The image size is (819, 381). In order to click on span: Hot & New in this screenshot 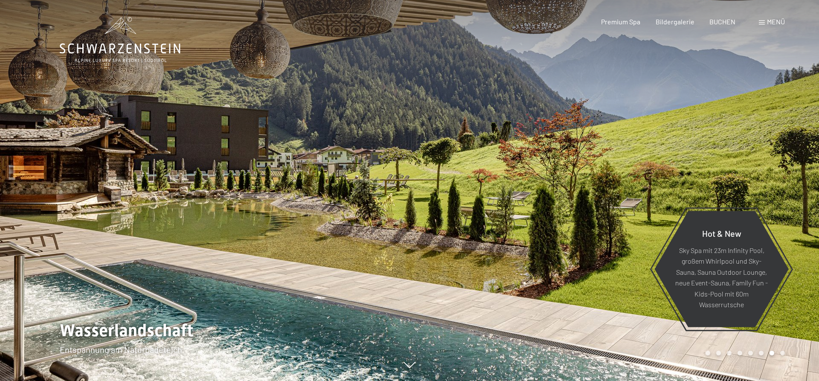, I will do `click(722, 233)`.